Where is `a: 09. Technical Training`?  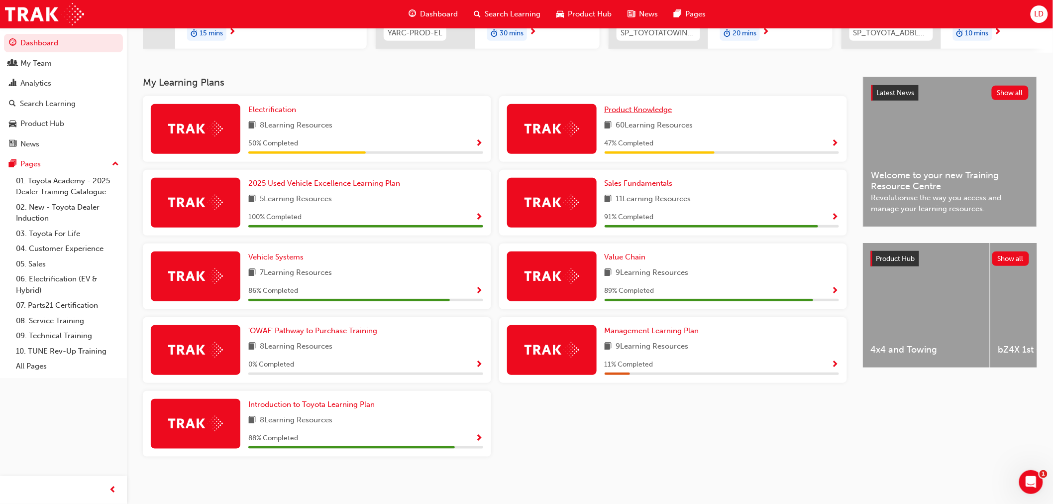
a: 09. Technical Training is located at coordinates (67, 336).